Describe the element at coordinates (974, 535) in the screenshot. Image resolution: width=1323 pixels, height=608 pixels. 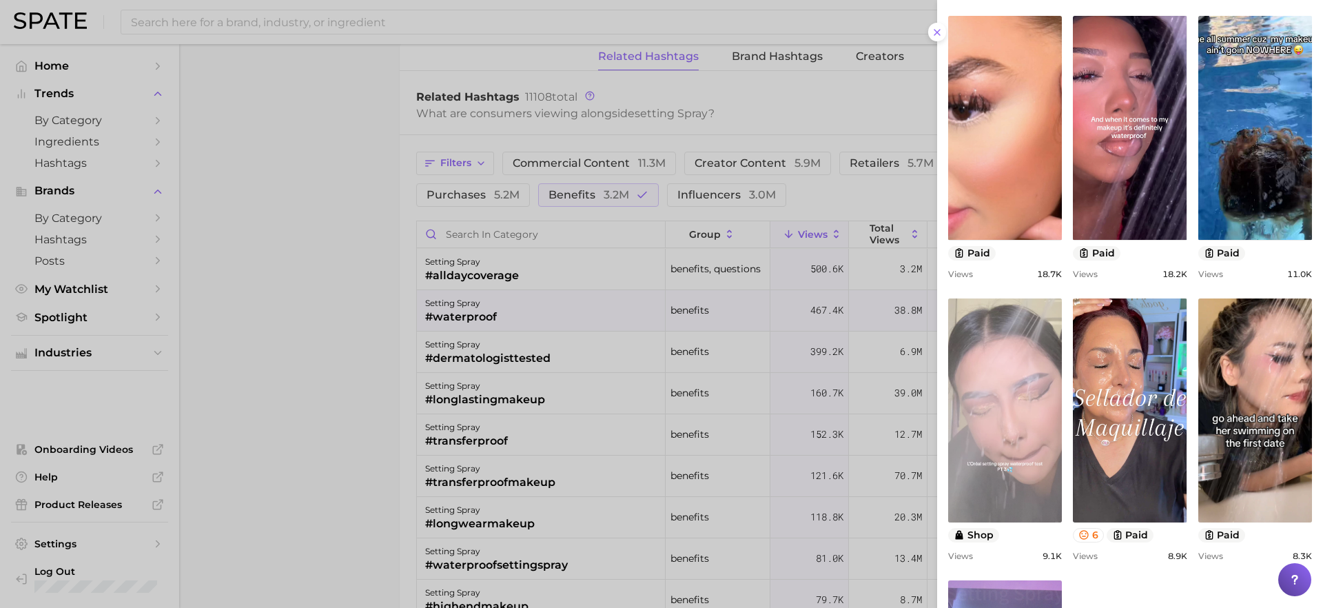
I see `button: shop` at that location.